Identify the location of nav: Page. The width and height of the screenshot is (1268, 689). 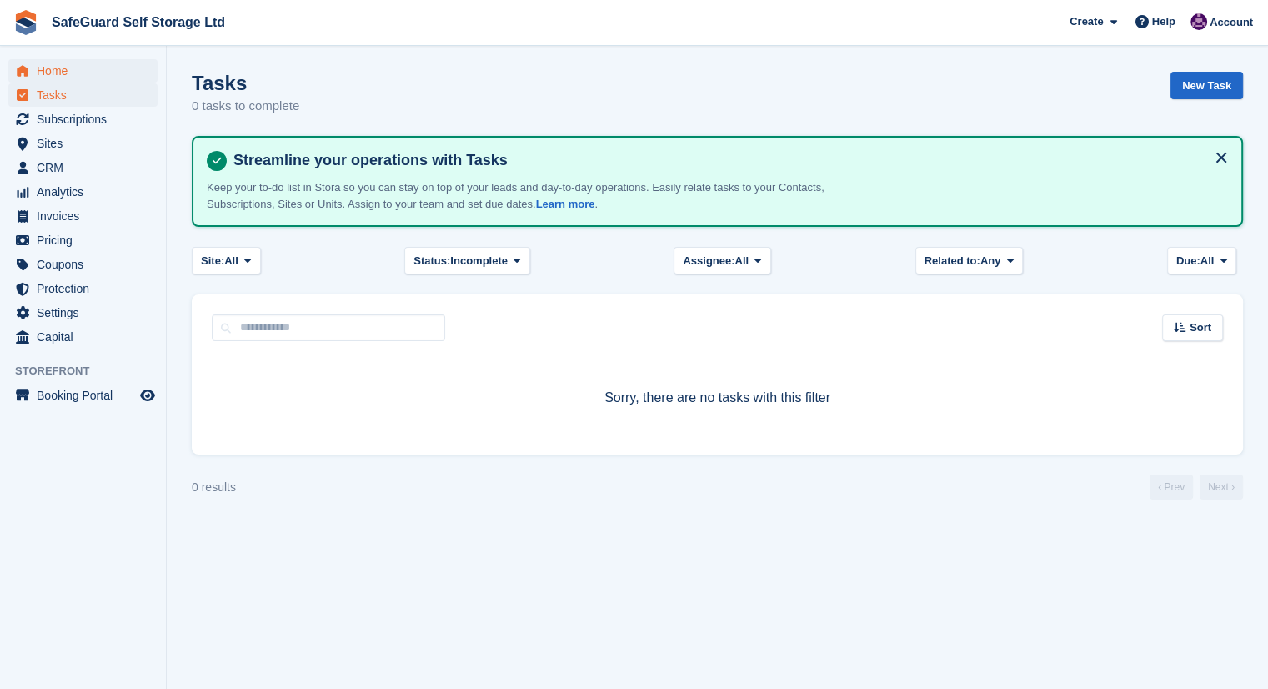
(1196, 487).